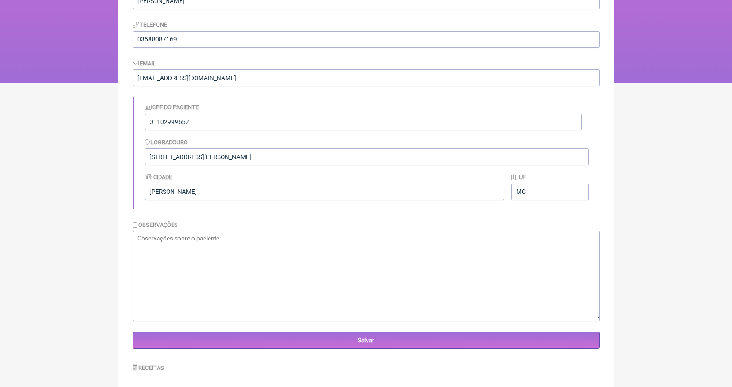  Describe the element at coordinates (519, 177) in the screenshot. I see `label: UF` at that location.